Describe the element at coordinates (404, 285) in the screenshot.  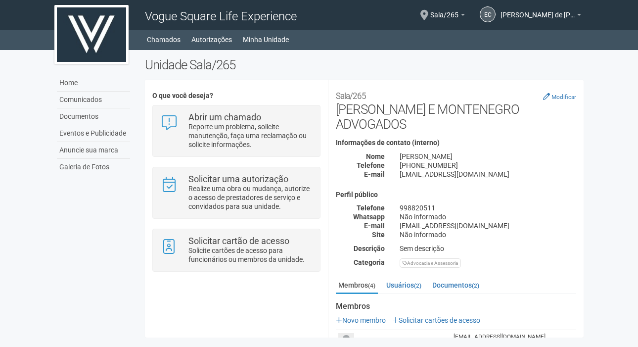
I see `a: Usuários(2)` at that location.